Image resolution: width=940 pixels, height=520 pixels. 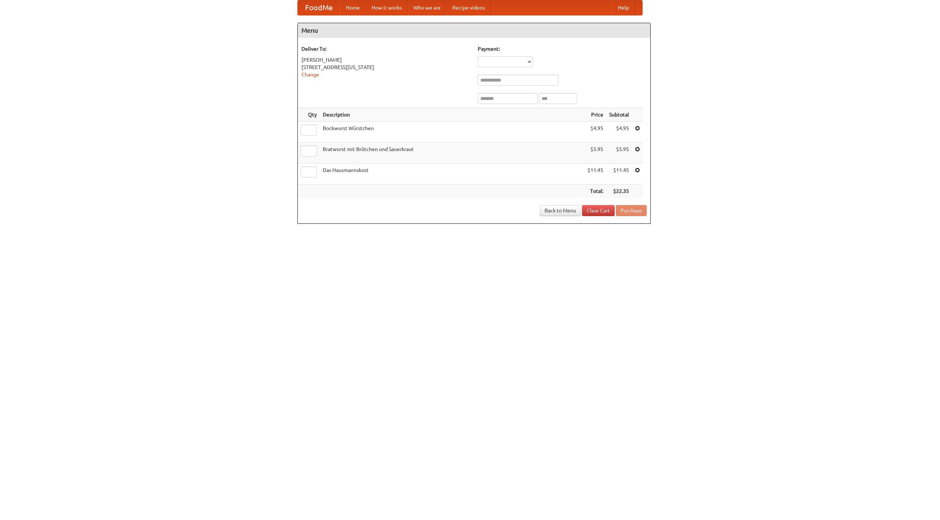 I want to click on td: Bockwurst Würstchen, so click(x=452, y=132).